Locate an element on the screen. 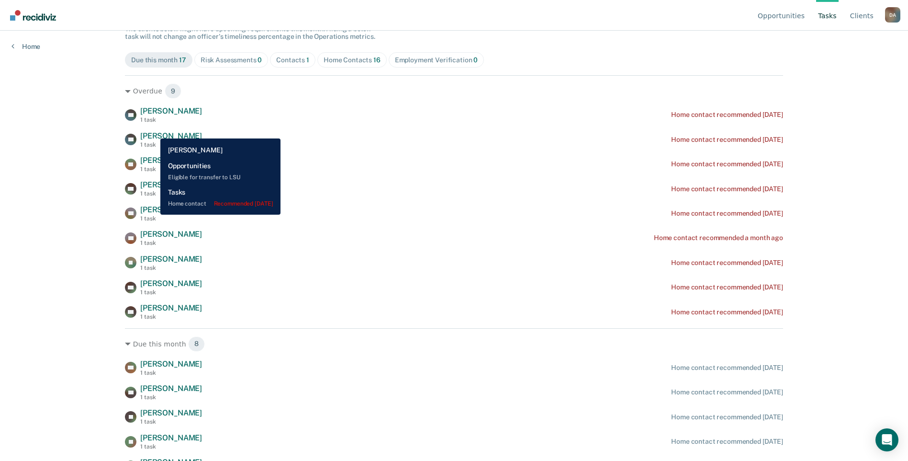 The height and width of the screenshot is (461, 908). span: 16 is located at coordinates (377, 60).